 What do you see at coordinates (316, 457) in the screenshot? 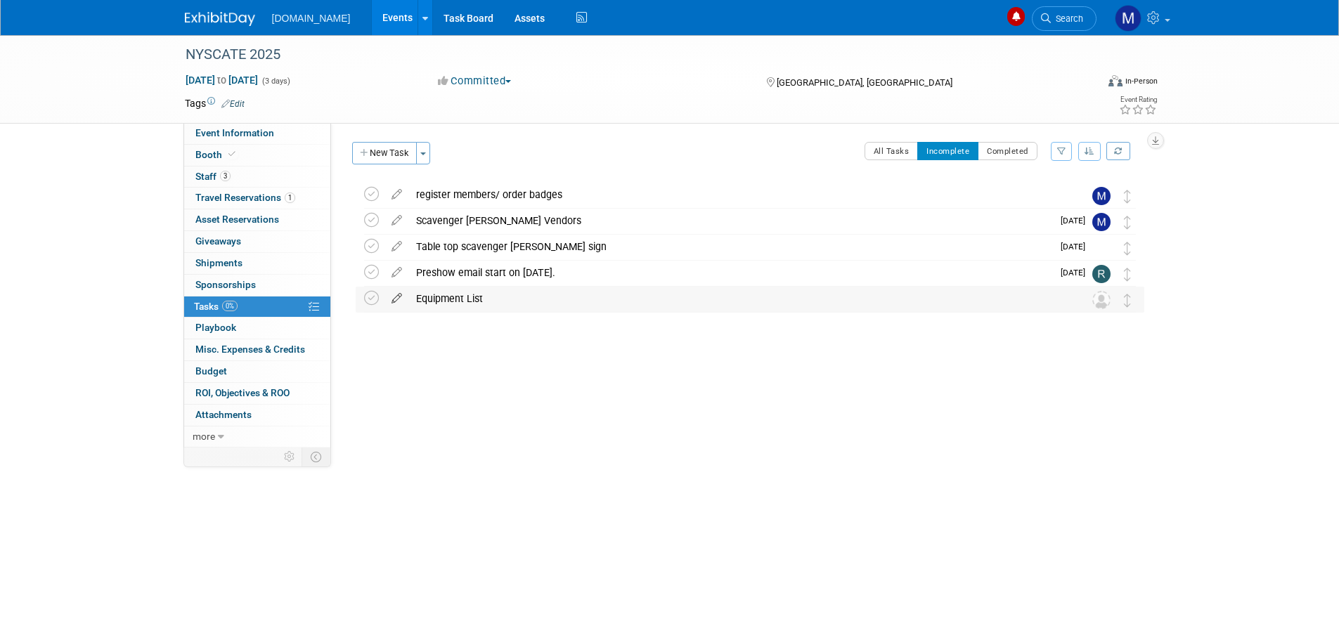
I see `td: Toggle Event Tabs` at bounding box center [316, 457].